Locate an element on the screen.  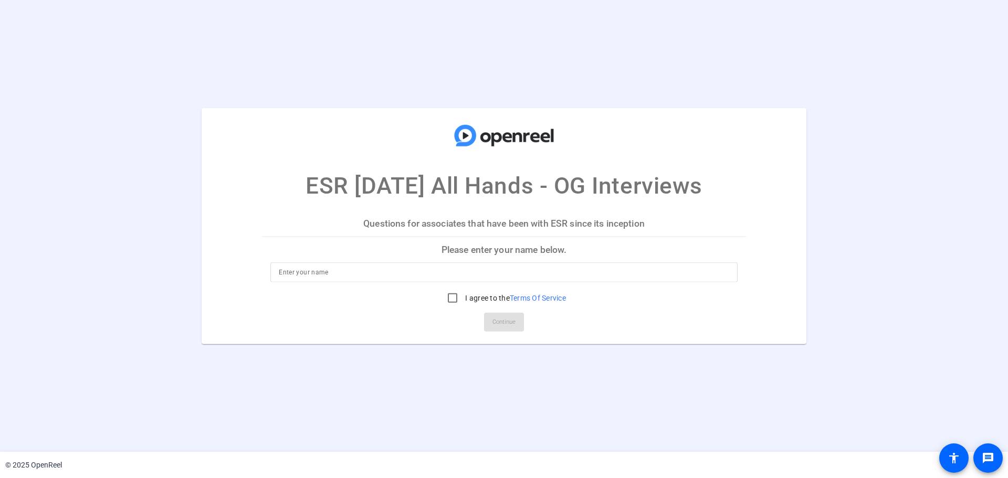
mat-icon: accessibility is located at coordinates (954, 458).